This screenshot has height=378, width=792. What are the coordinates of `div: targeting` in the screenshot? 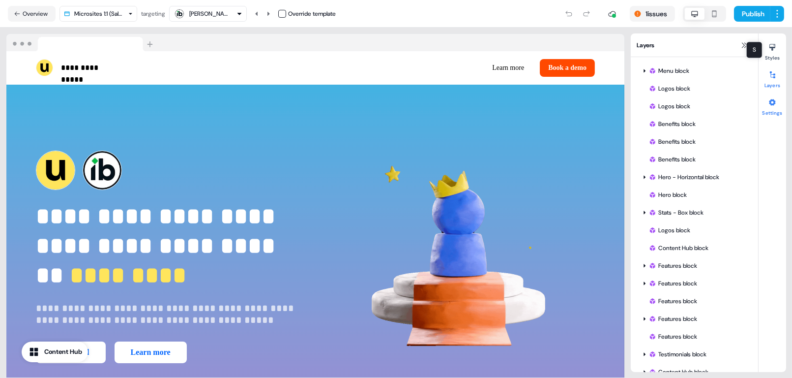 It's located at (153, 14).